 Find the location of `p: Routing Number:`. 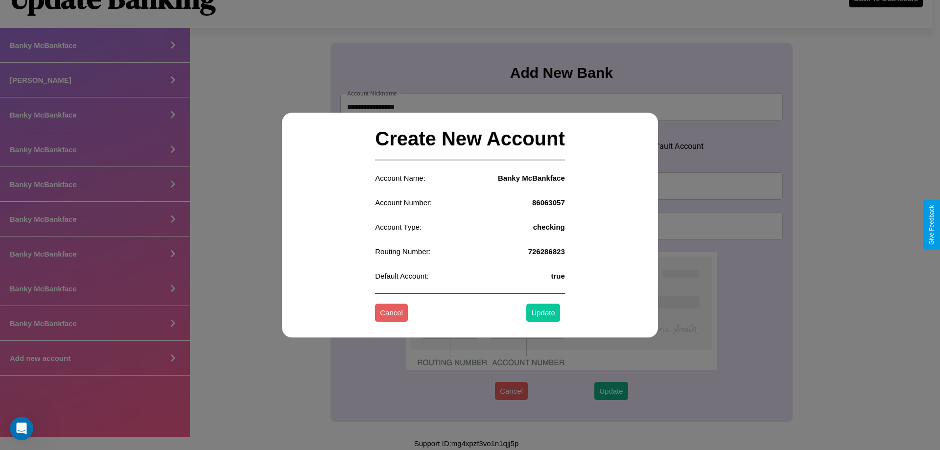

p: Routing Number: is located at coordinates (402, 251).